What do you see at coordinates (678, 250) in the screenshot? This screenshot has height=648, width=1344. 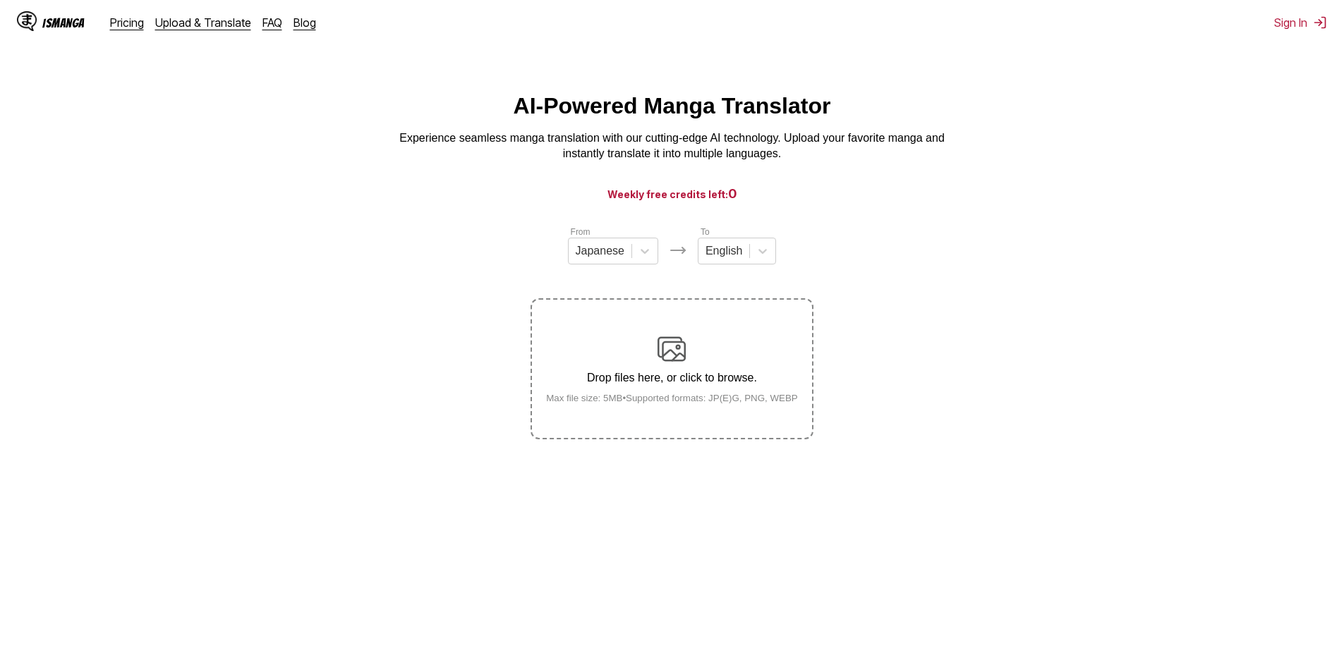 I see `img: Languages icon` at bounding box center [678, 250].